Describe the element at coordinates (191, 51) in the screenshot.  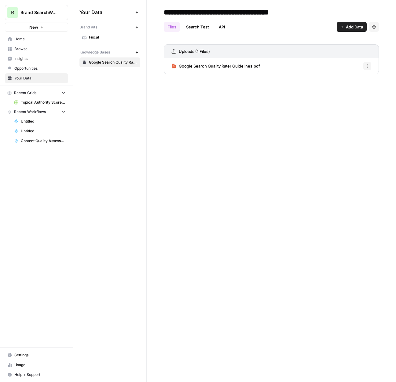
I see `a: Uploads (1 Files)` at that location.